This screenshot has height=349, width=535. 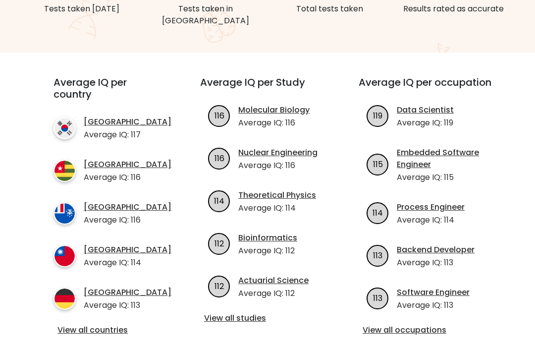 I want to click on a: Theoretical Physics, so click(x=277, y=196).